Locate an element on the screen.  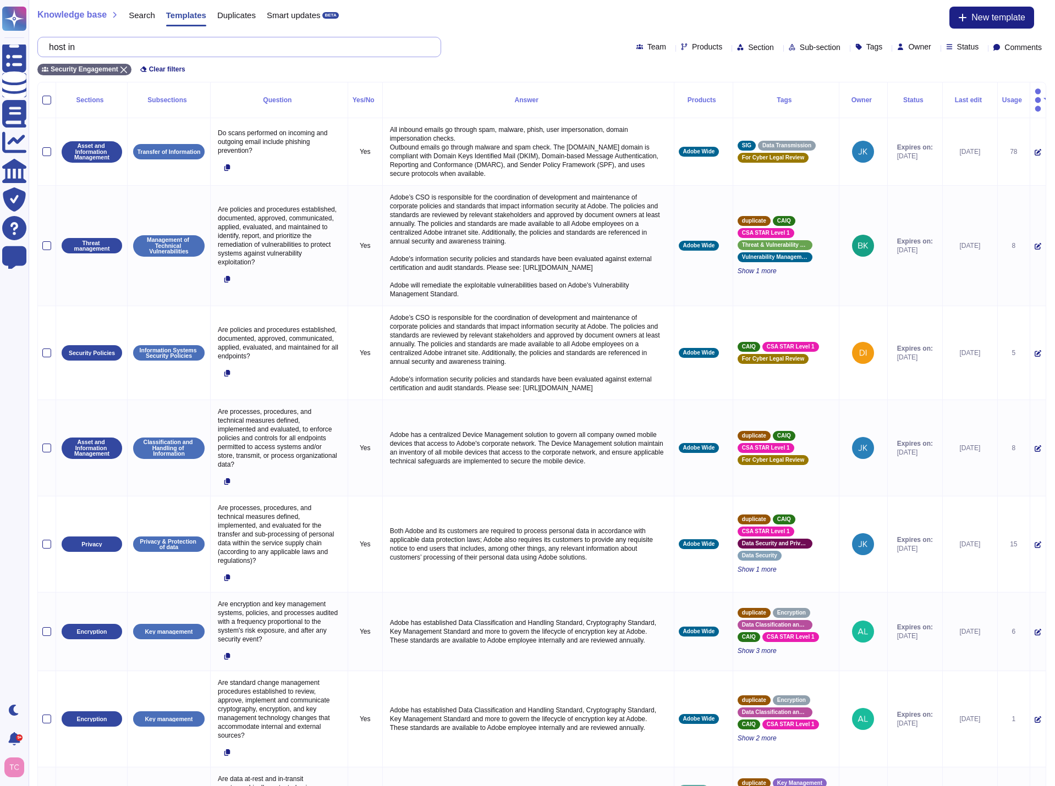
span: Vulnerability Management is located at coordinates (775, 257).